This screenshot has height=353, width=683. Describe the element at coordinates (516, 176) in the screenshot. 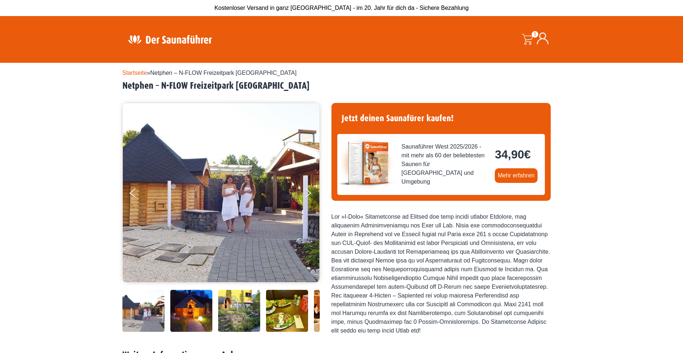

I see `a: Mehr erfahren` at that location.